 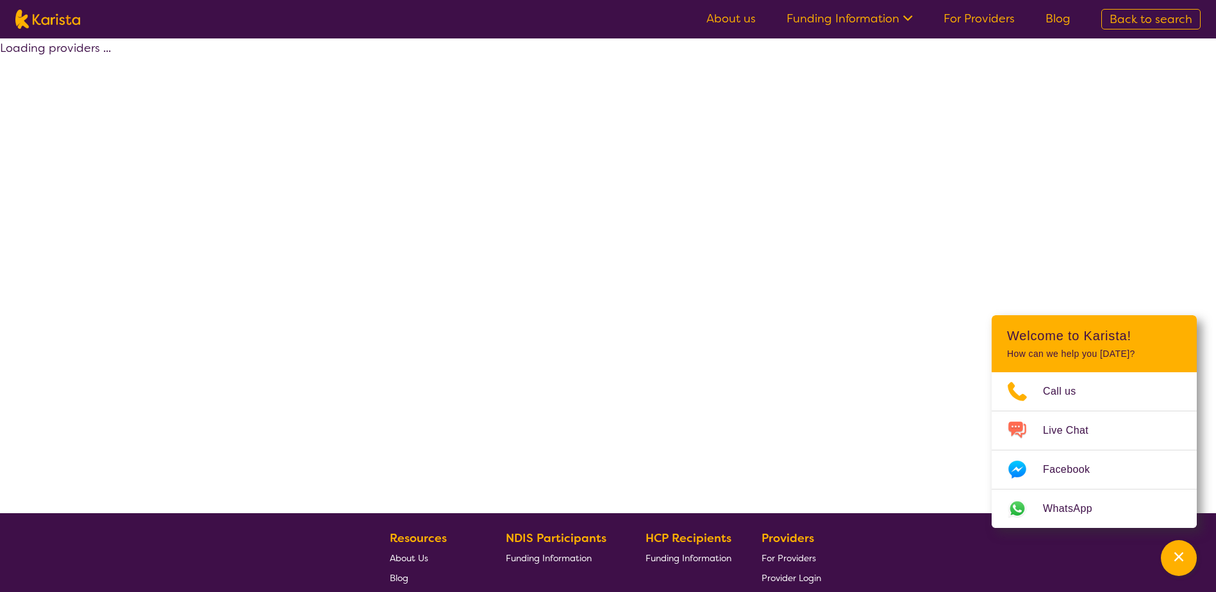 What do you see at coordinates (791, 578) in the screenshot?
I see `span: Provider Login` at bounding box center [791, 578].